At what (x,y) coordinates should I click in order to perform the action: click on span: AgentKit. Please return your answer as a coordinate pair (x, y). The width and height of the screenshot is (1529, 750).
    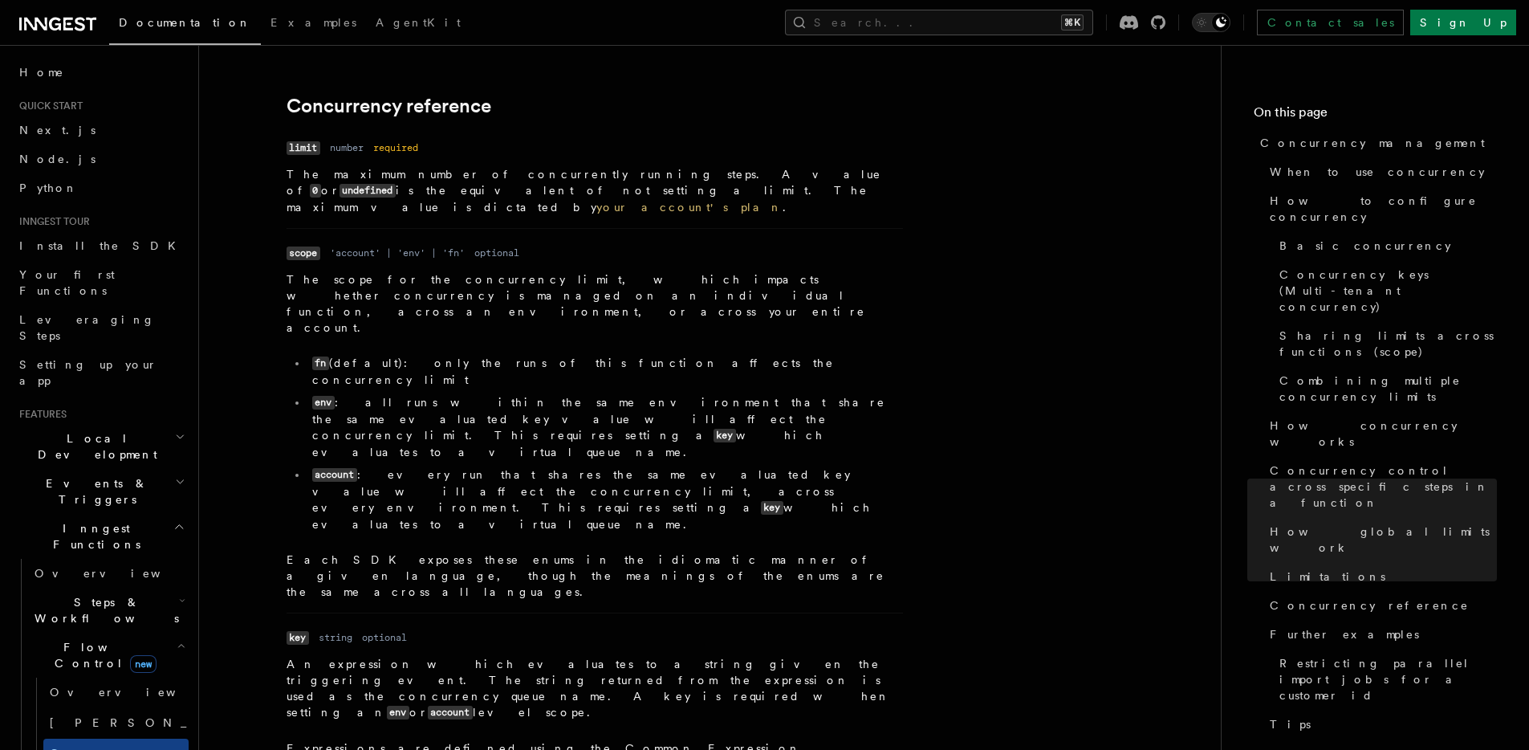
    Looking at the image, I should click on (418, 22).